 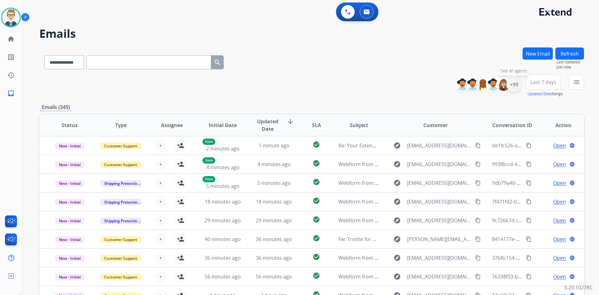 I want to click on span: Initial Date, so click(x=223, y=125).